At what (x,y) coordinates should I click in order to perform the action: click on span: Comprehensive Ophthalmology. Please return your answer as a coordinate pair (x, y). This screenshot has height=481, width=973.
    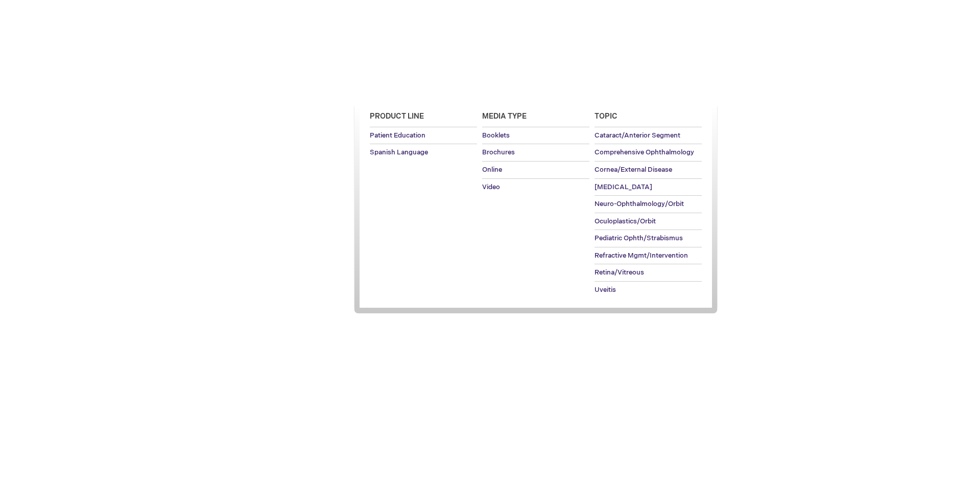
    Looking at the image, I should click on (644, 152).